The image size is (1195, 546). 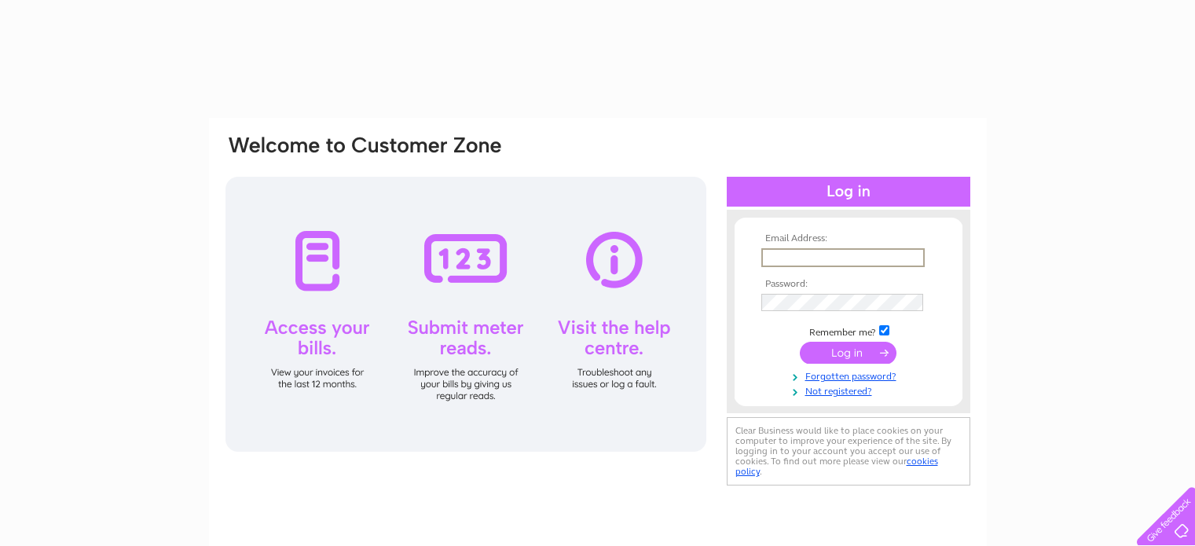 What do you see at coordinates (848, 353) in the screenshot?
I see `input: Submit` at bounding box center [848, 353].